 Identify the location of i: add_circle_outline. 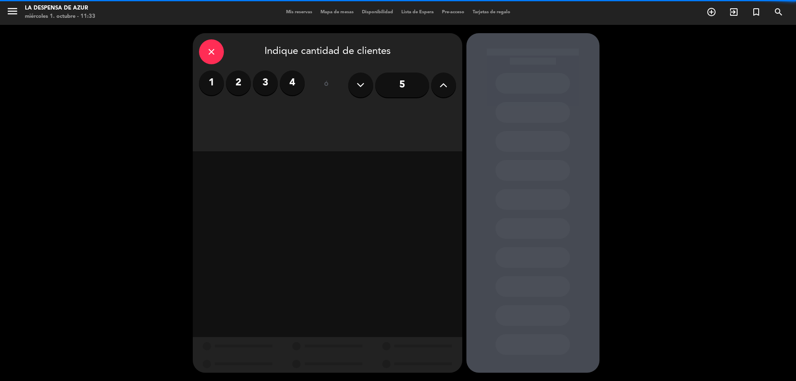
(711, 12).